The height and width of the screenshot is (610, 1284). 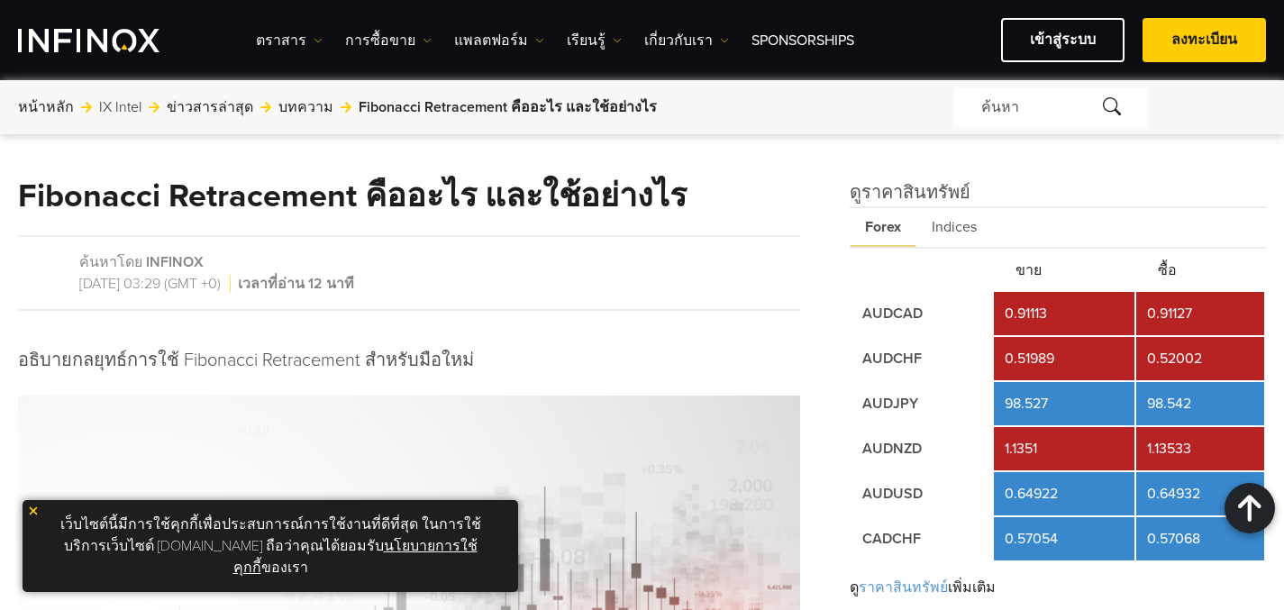 What do you see at coordinates (922, 539) in the screenshot?
I see `td: CADCHF` at bounding box center [922, 539].